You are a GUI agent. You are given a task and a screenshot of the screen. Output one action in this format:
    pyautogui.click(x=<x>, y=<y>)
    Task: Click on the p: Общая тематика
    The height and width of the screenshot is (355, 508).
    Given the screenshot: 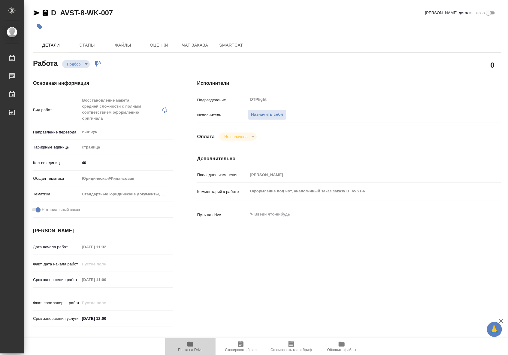 What is the action you would take?
    pyautogui.click(x=56, y=179)
    